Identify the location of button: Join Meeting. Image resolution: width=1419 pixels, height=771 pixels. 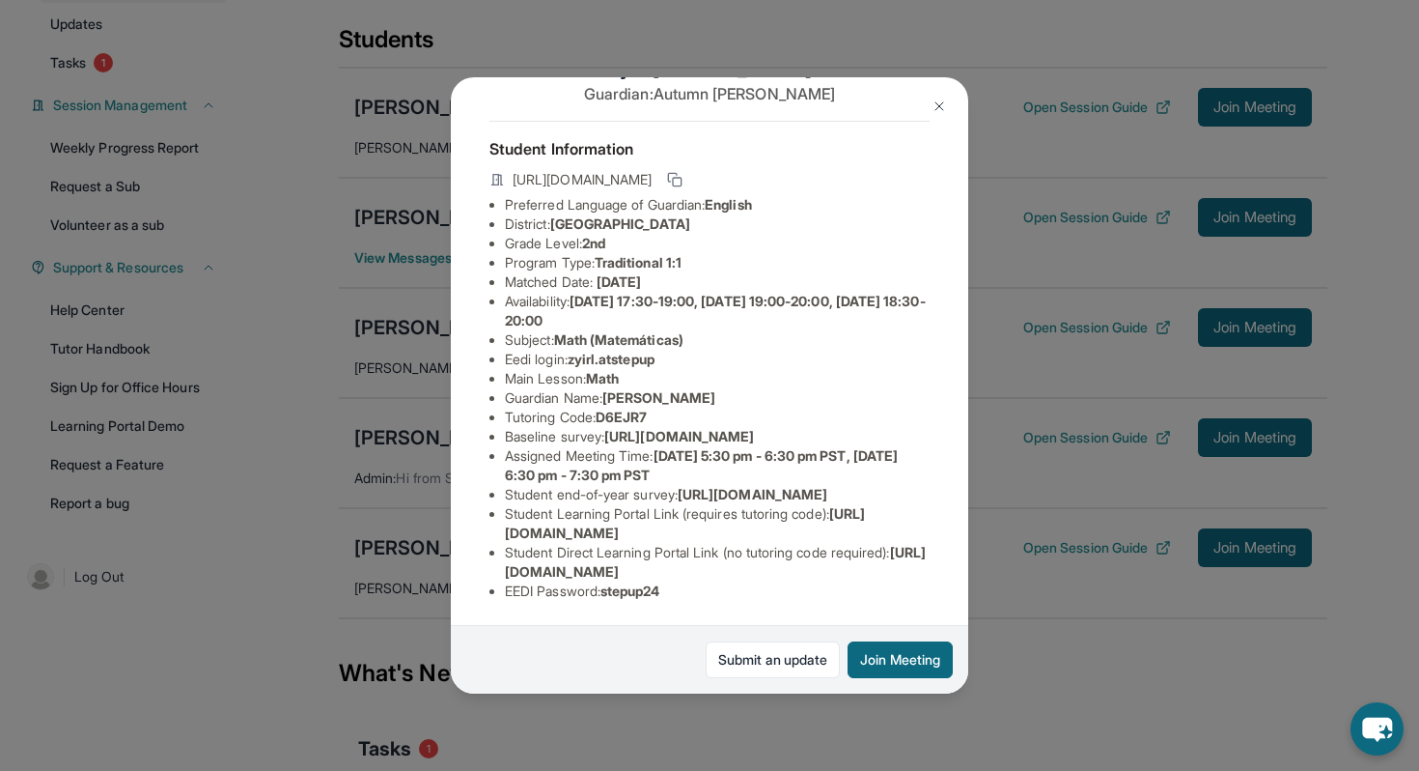
(900, 660).